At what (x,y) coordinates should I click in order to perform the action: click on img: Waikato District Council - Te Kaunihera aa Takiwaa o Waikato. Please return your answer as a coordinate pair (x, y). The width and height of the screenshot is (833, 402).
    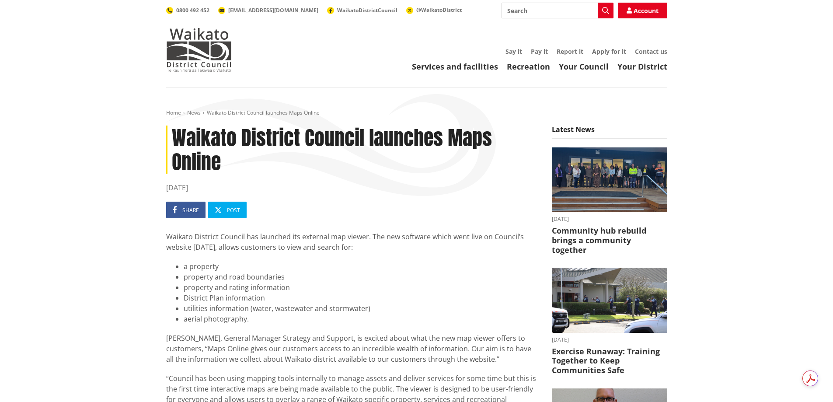
    Looking at the image, I should click on (199, 50).